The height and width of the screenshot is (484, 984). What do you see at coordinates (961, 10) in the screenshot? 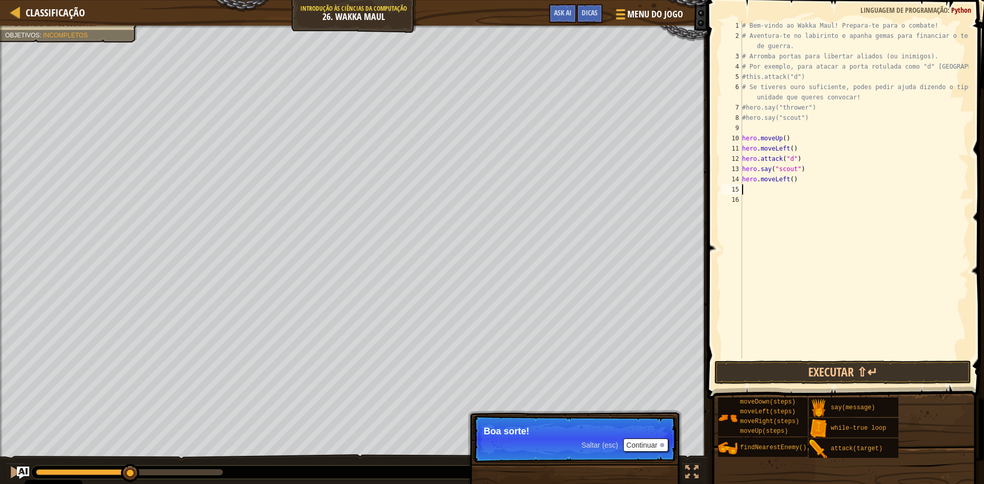
I see `span: Python` at bounding box center [961, 10].